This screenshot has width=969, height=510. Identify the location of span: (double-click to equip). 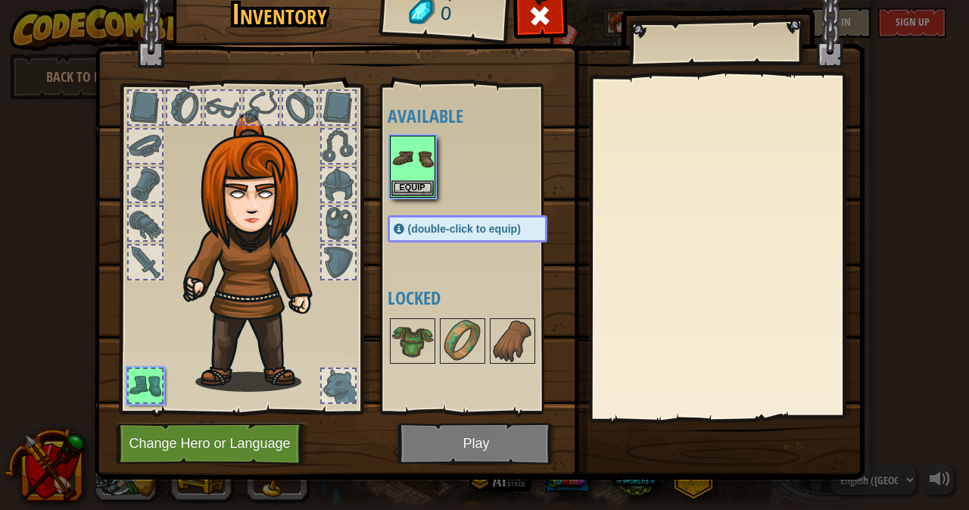
(464, 229).